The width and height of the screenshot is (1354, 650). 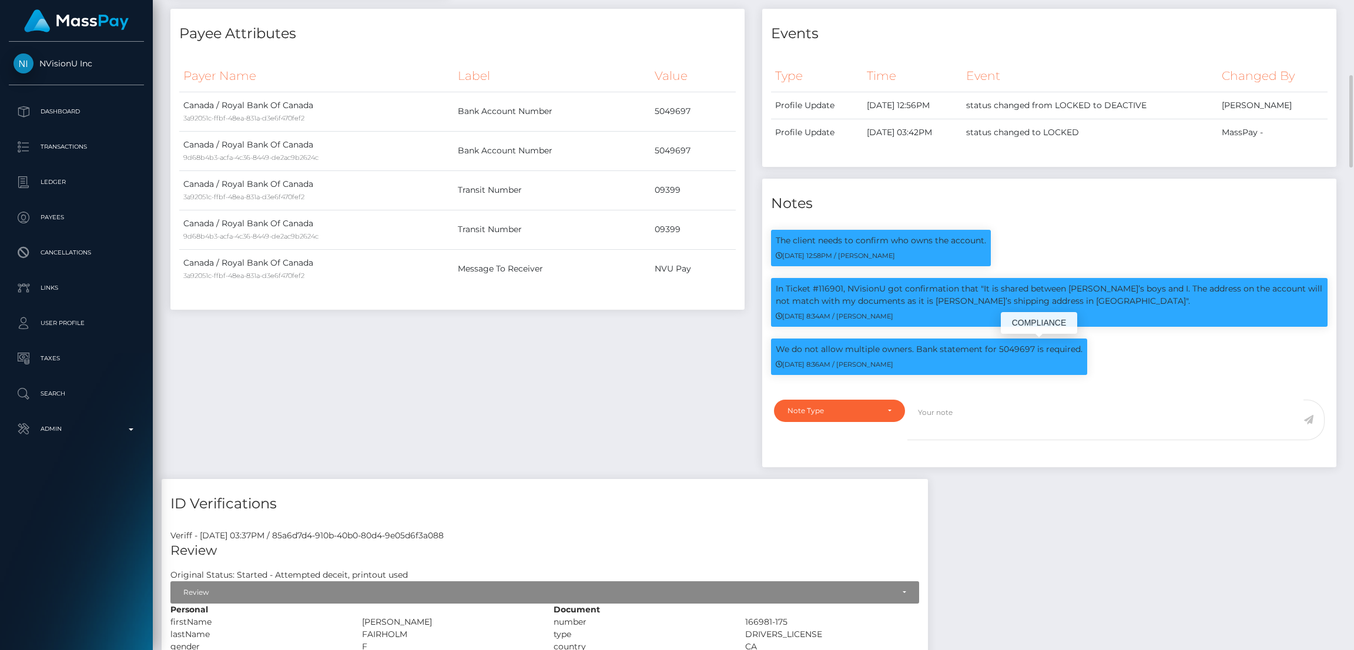 I want to click on p: Transactions, so click(x=76, y=147).